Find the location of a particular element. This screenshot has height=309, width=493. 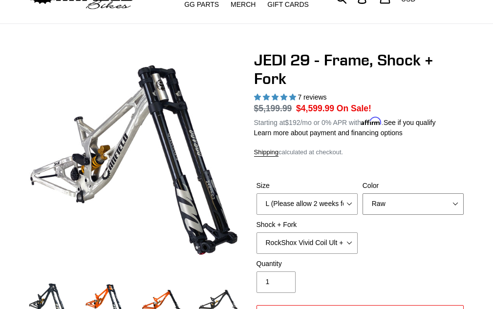

h1: JEDI 29 - Frame, Shock + Fork is located at coordinates (360, 69).